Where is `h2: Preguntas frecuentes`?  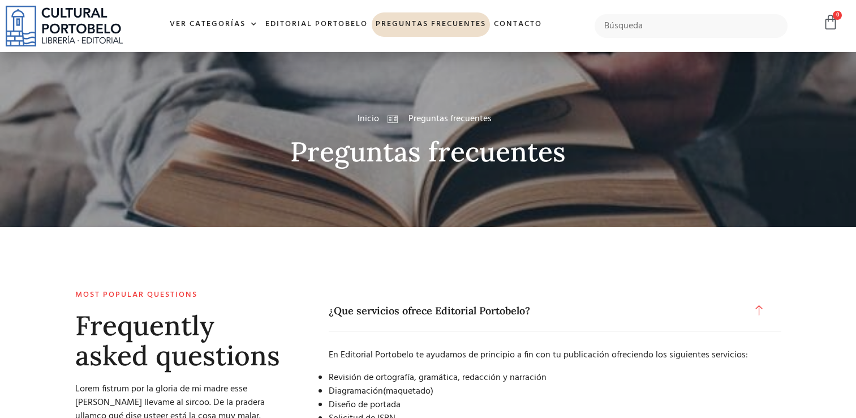 h2: Preguntas frecuentes is located at coordinates (428, 152).